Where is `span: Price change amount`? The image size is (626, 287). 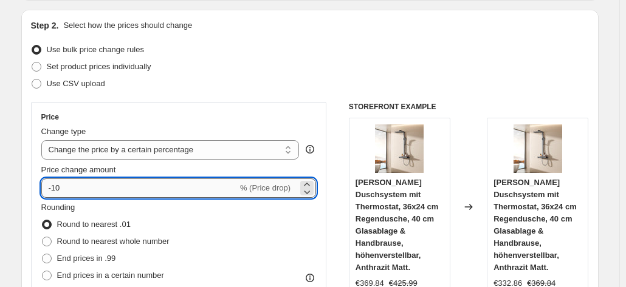 span: Price change amount is located at coordinates (78, 170).